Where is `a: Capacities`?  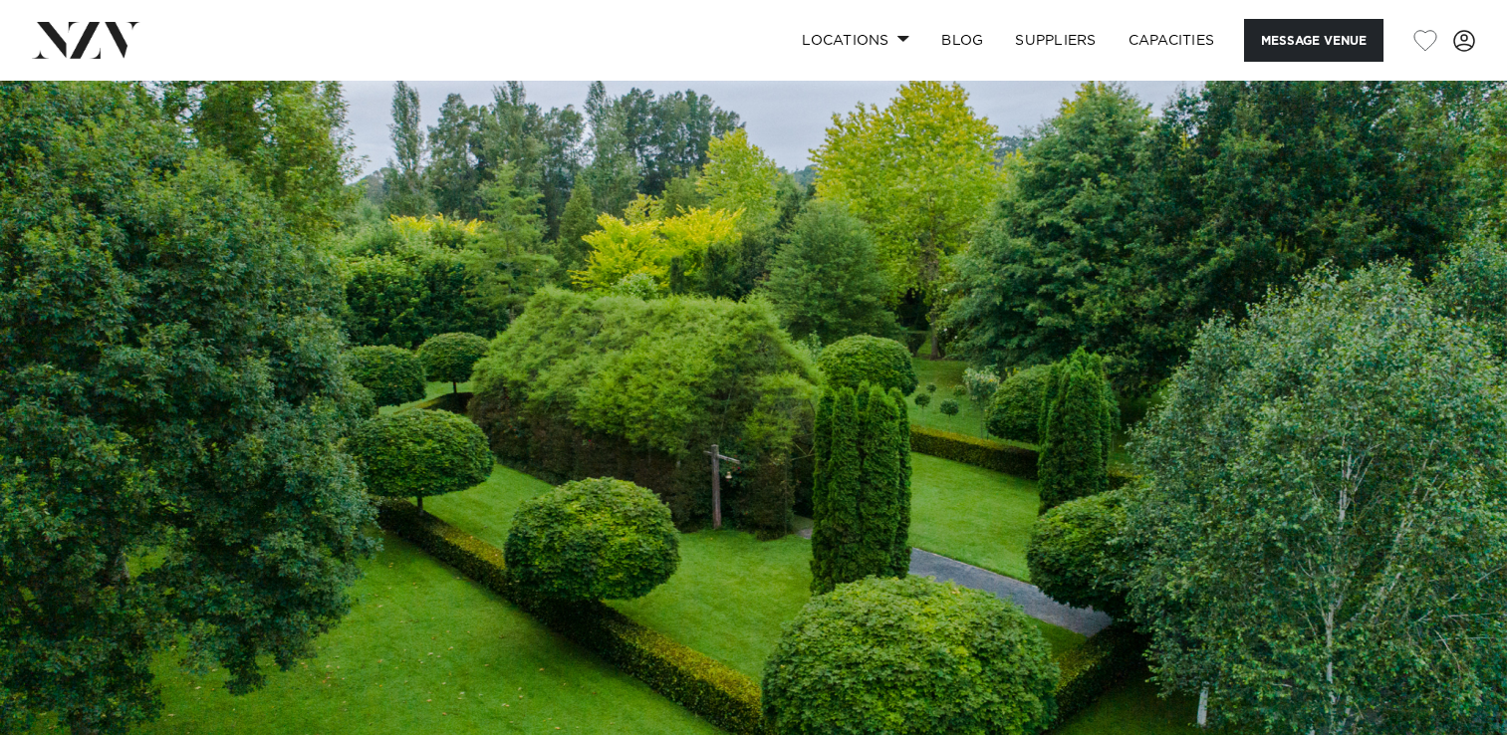 a: Capacities is located at coordinates (1171, 40).